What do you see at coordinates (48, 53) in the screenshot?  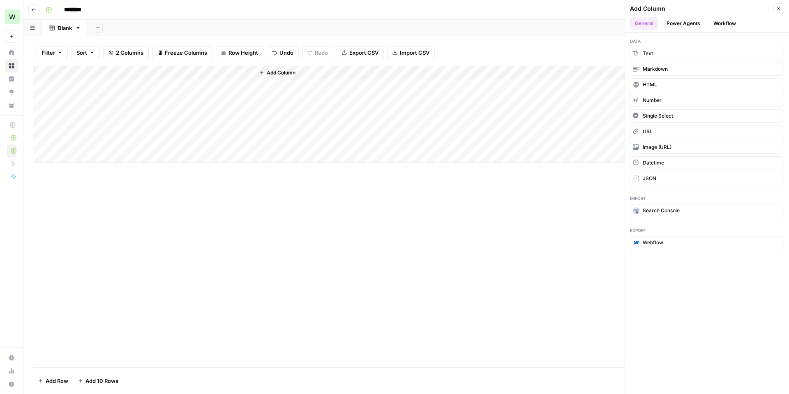 I see `span: Filter` at bounding box center [48, 53].